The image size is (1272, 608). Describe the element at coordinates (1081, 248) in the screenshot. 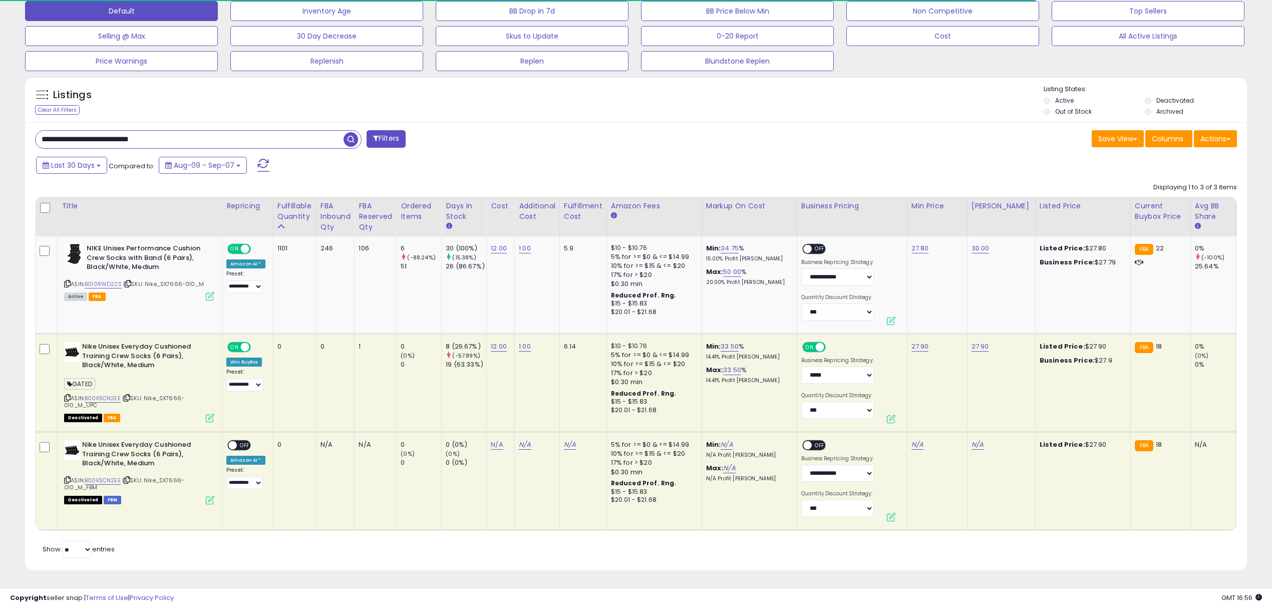

I see `div: $27.80` at that location.